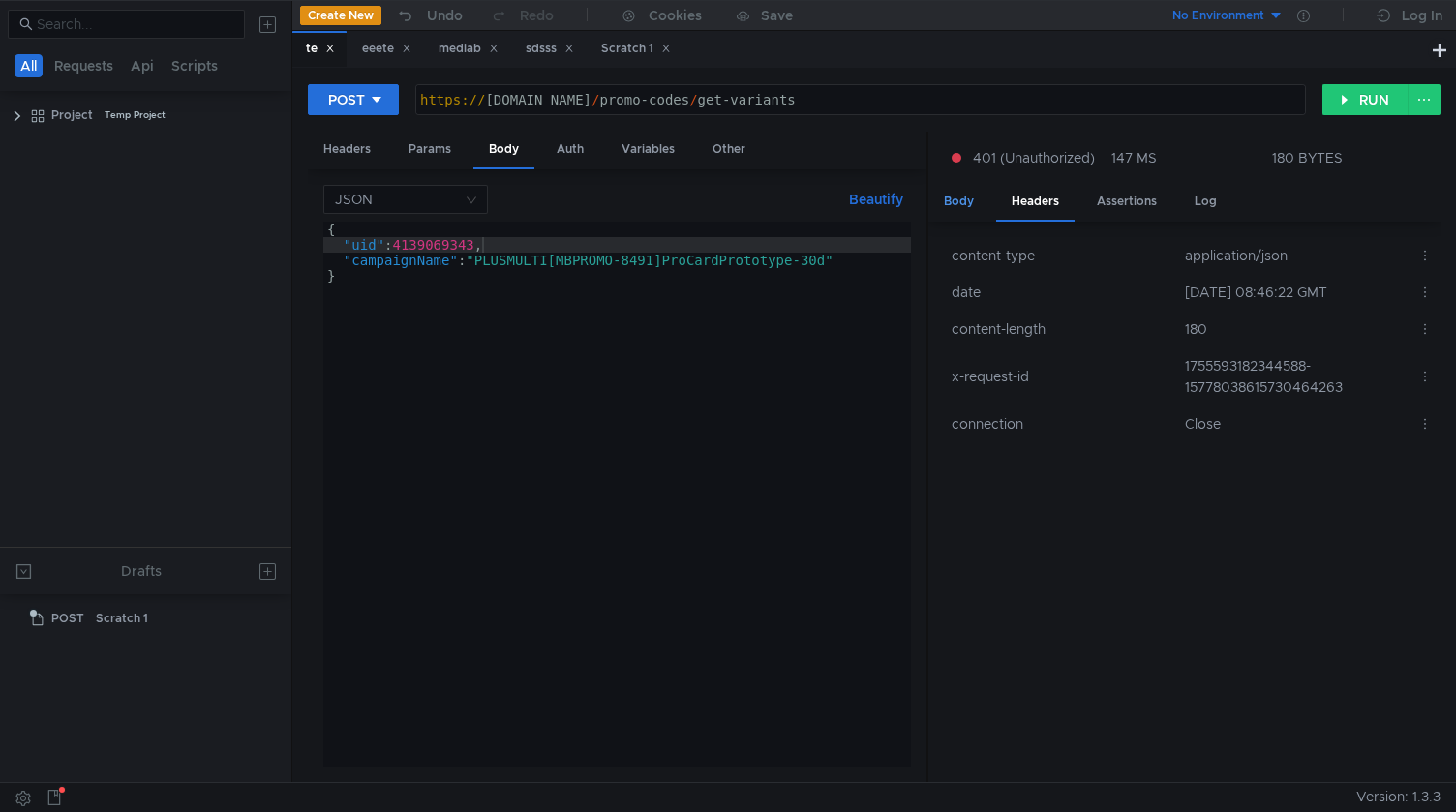 This screenshot has height=812, width=1456. Describe the element at coordinates (429, 16) in the screenshot. I see `button: Undo` at that location.